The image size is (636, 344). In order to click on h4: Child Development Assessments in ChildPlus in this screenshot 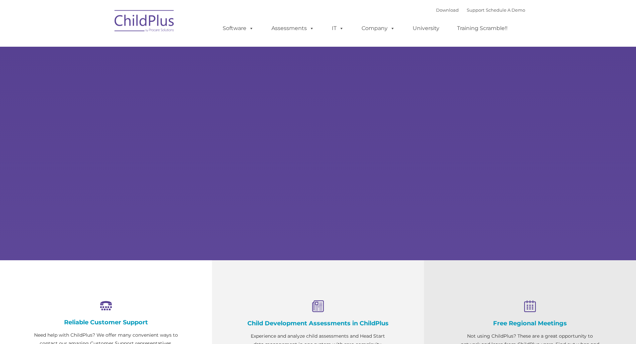, I will do `click(318, 323)`.